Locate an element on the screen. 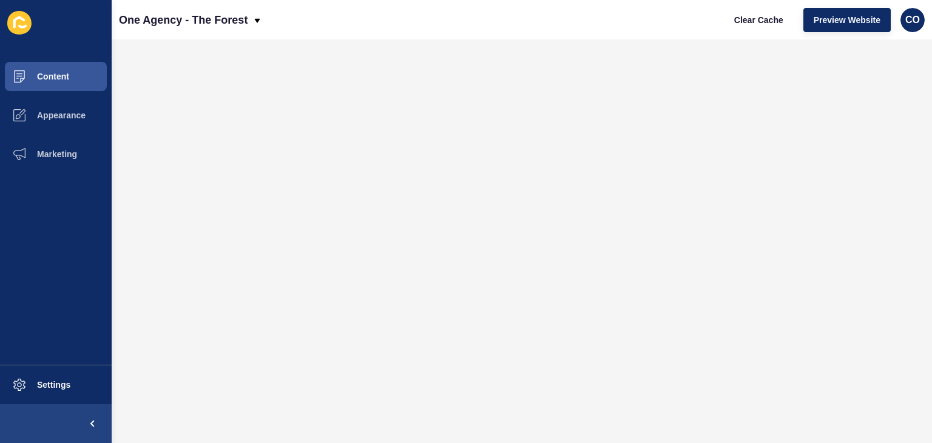  span: Clear Cache is located at coordinates (758, 20).